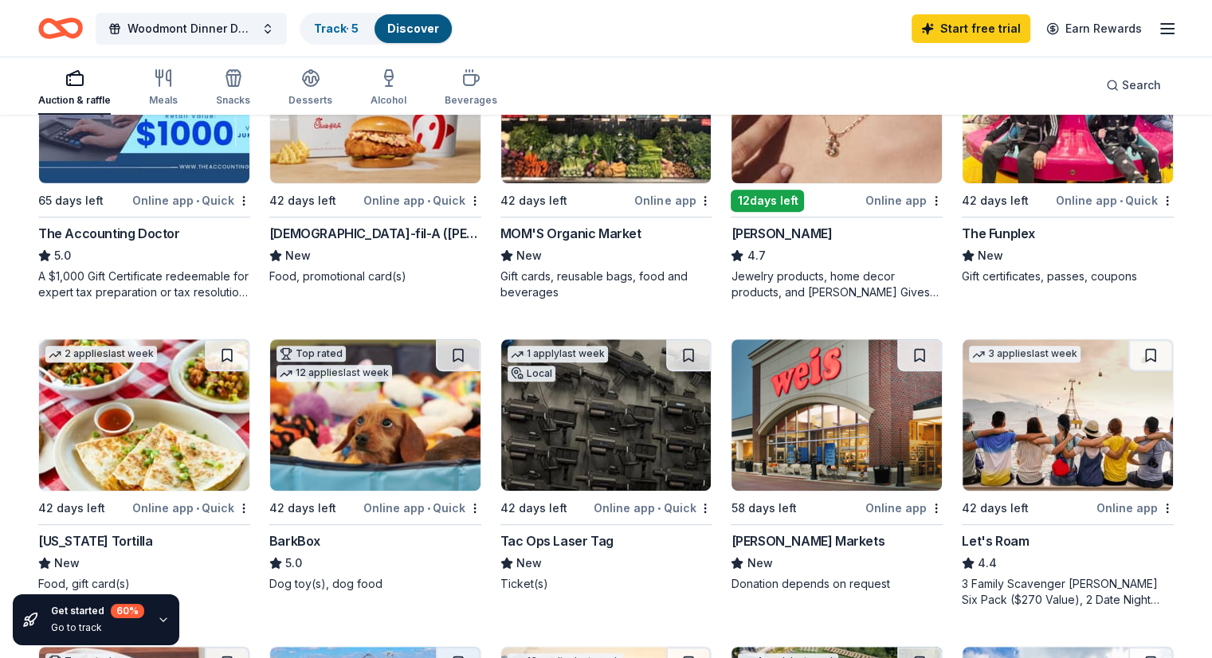 The height and width of the screenshot is (658, 1212). I want to click on button: Alcohol, so click(388, 88).